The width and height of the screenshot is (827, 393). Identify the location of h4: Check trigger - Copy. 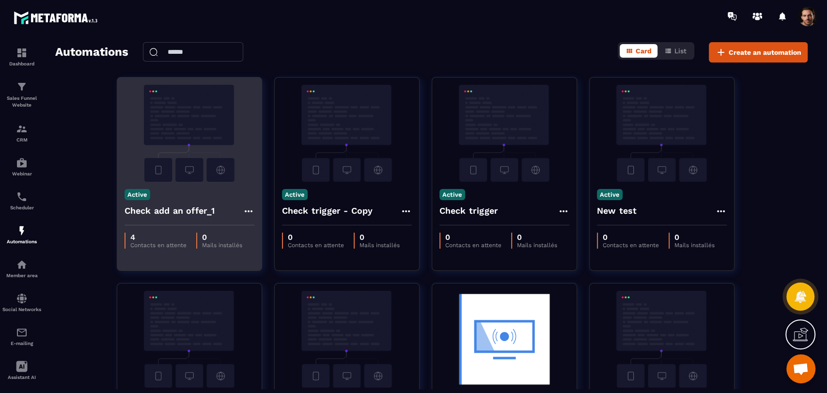
(328, 211).